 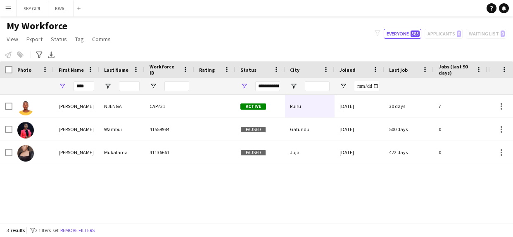 What do you see at coordinates (253, 107) in the screenshot?
I see `span: Active` at bounding box center [253, 107].